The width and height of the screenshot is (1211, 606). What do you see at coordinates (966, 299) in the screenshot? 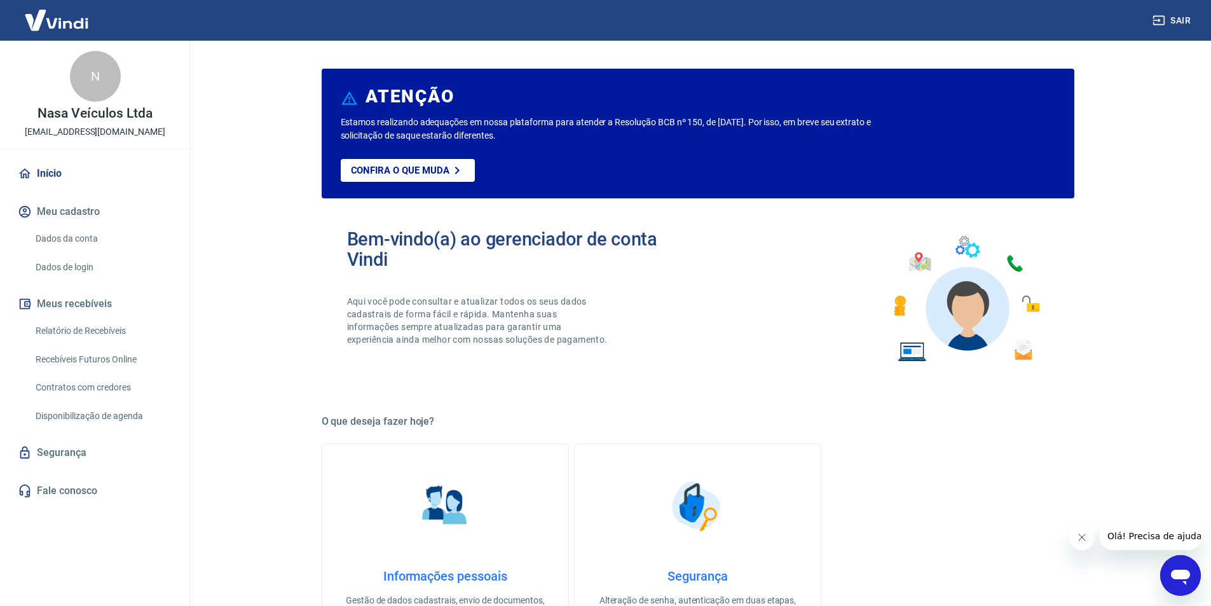
I see `img: Imagem de um avatar masculino com diversos icones exemplificando as funcionalidades do gerenciado...` at bounding box center [966, 299].